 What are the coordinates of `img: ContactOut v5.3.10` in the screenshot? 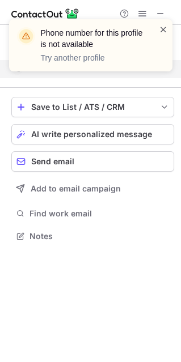 It's located at (45, 14).